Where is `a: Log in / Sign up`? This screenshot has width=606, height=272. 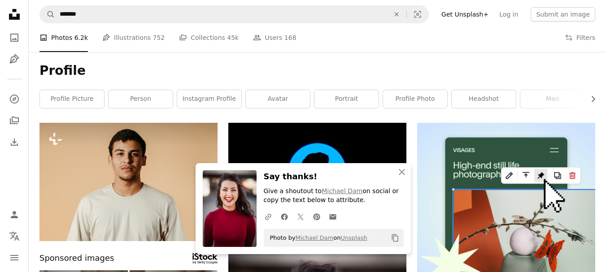 a: Log in / Sign up is located at coordinates (14, 215).